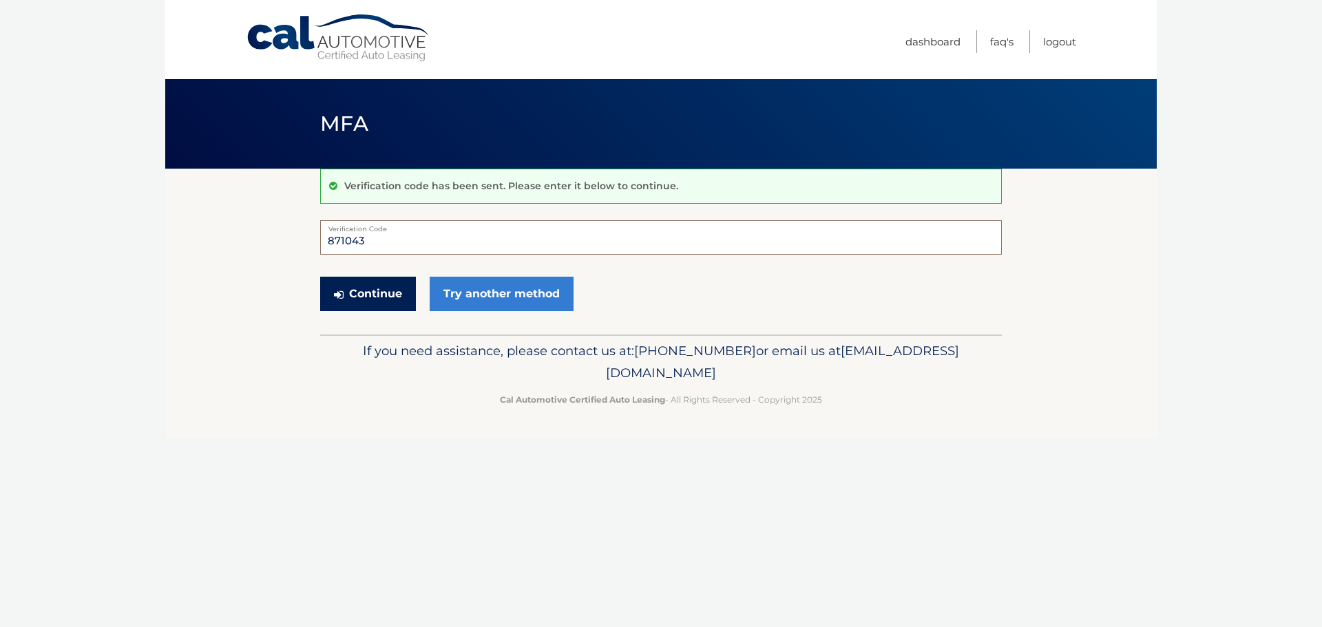 This screenshot has height=627, width=1322. I want to click on a: FAQ's, so click(1002, 41).